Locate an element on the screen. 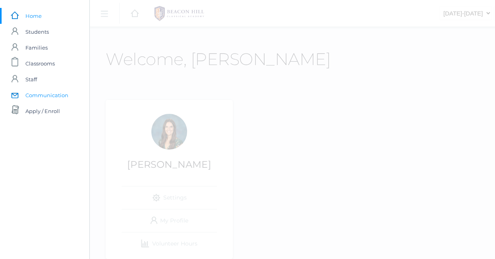 This screenshot has height=259, width=495. span: Classrooms is located at coordinates (40, 64).